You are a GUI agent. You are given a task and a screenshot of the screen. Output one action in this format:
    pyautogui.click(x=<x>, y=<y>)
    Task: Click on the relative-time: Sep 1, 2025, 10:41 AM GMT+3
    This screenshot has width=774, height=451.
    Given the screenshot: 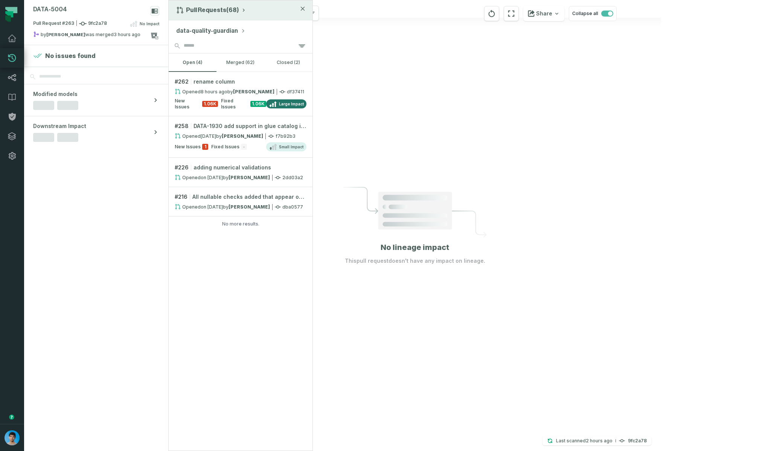 What is the action you would take?
    pyautogui.click(x=214, y=91)
    